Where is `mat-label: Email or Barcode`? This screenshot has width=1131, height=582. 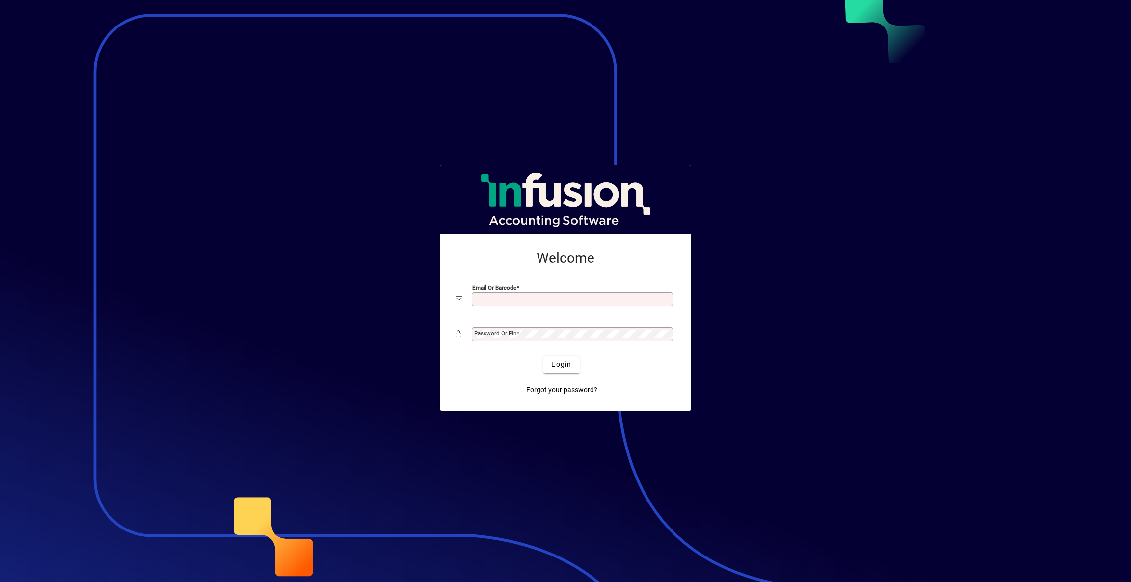 mat-label: Email or Barcode is located at coordinates (494, 287).